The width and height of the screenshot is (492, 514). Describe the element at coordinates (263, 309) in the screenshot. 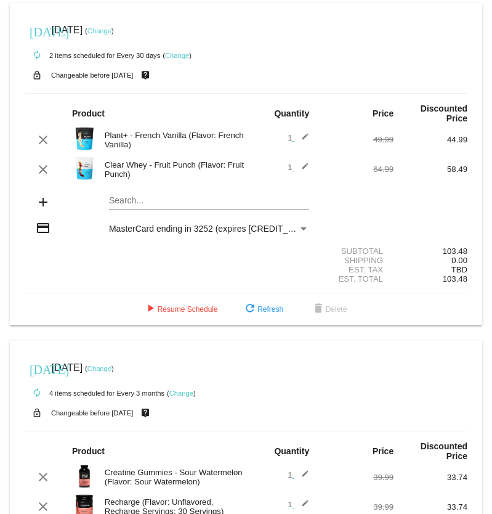

I see `button: Refresh` at that location.